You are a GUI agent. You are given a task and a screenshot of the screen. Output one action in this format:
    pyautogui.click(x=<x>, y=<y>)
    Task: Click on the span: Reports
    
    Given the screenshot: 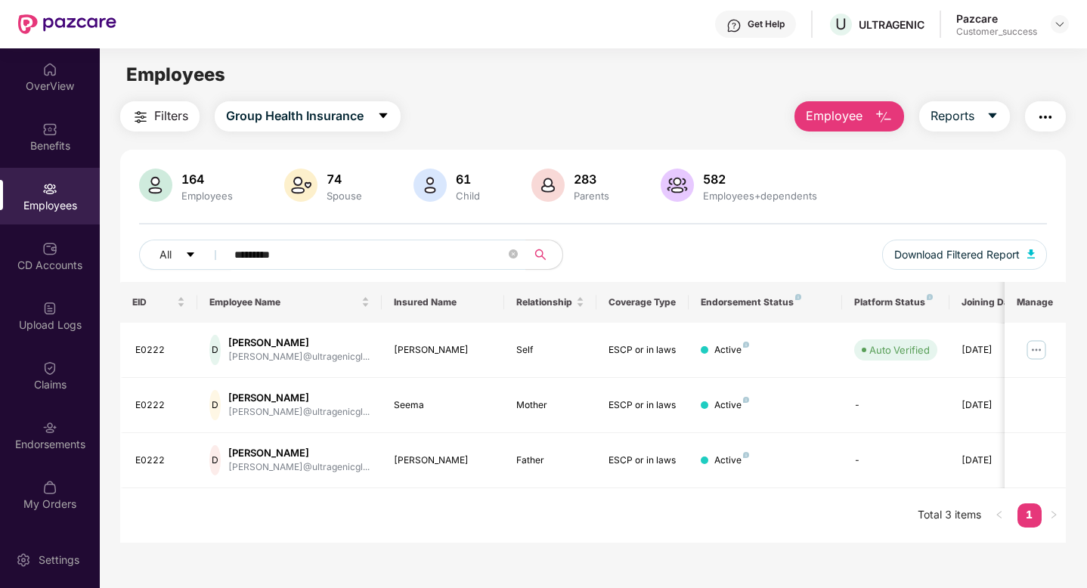 What is the action you would take?
    pyautogui.click(x=952, y=116)
    